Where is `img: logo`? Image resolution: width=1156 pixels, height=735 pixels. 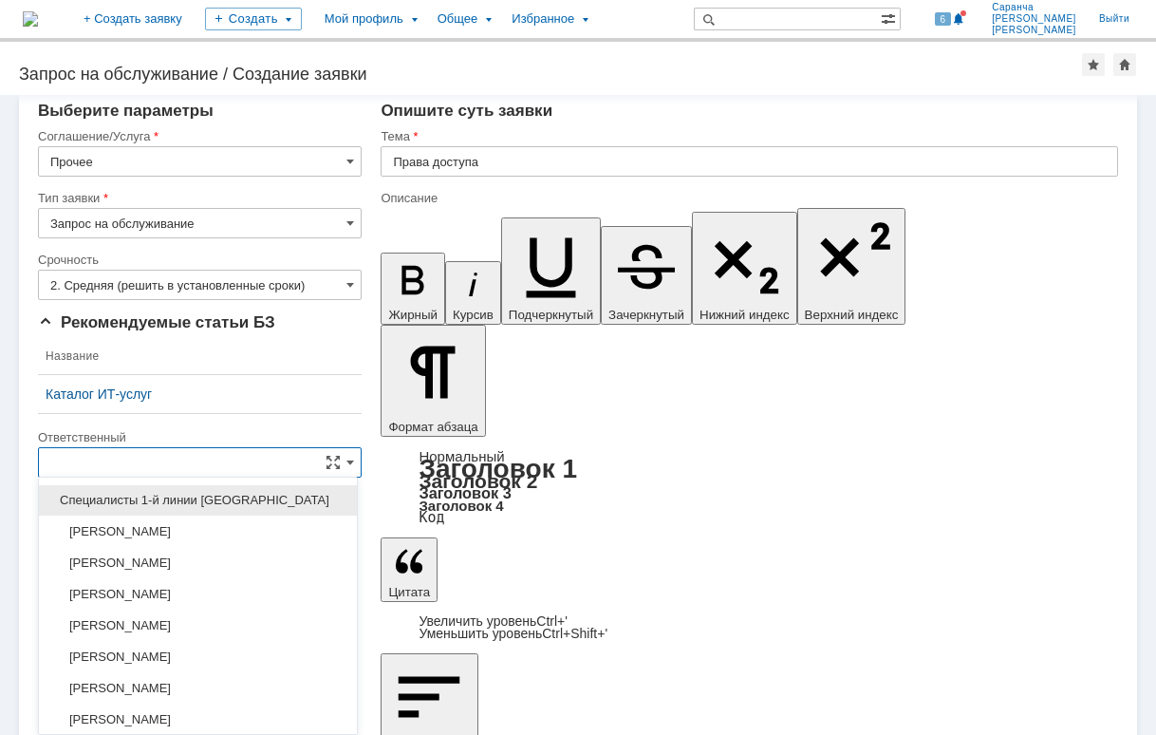
img: logo is located at coordinates (30, 19).